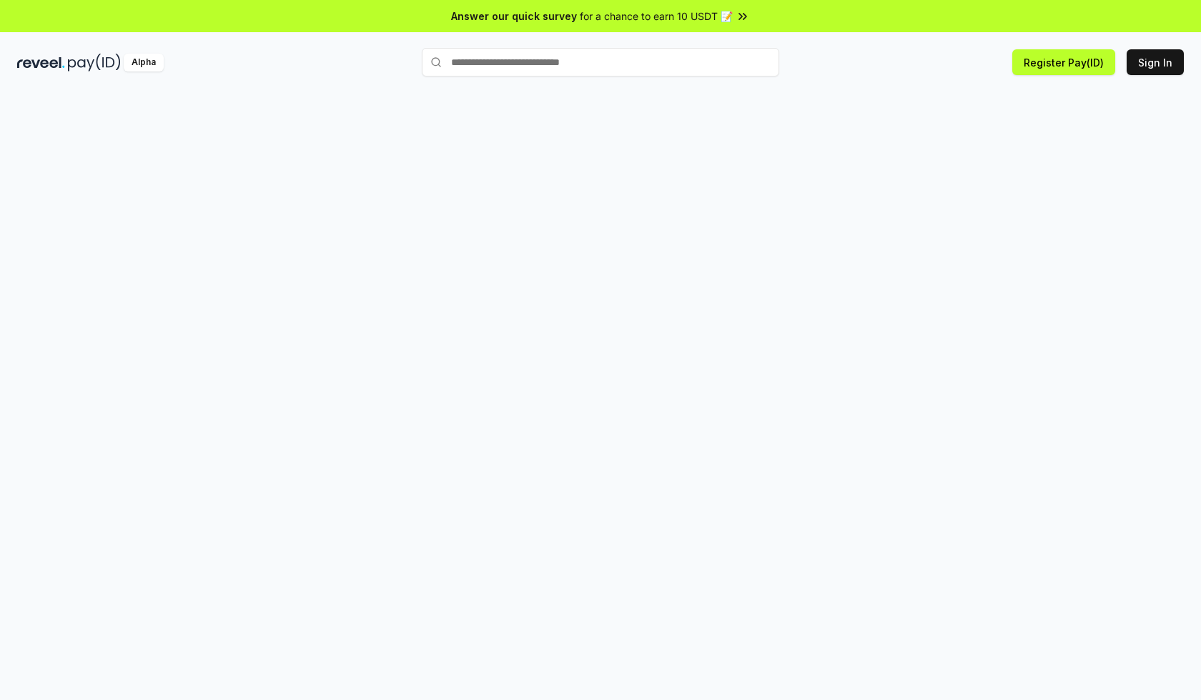 Image resolution: width=1201 pixels, height=700 pixels. Describe the element at coordinates (41, 62) in the screenshot. I see `img: reveel_dark` at that location.